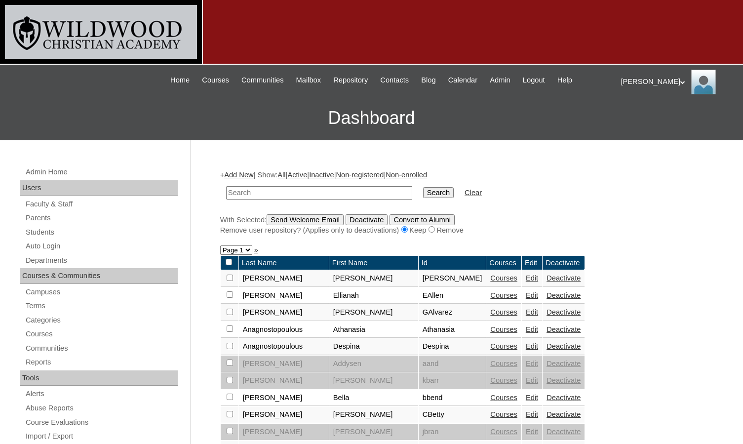 The width and height of the screenshot is (743, 444). What do you see at coordinates (452, 398) in the screenshot?
I see `td: bbend` at bounding box center [452, 398].